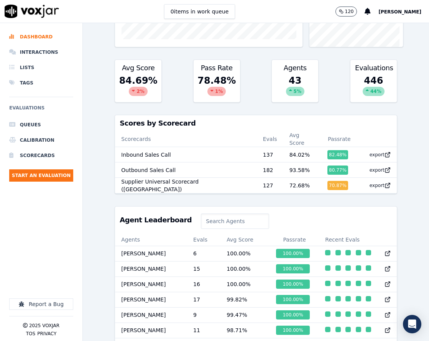  I want to click on td: Inbound Sales Call, so click(186, 155).